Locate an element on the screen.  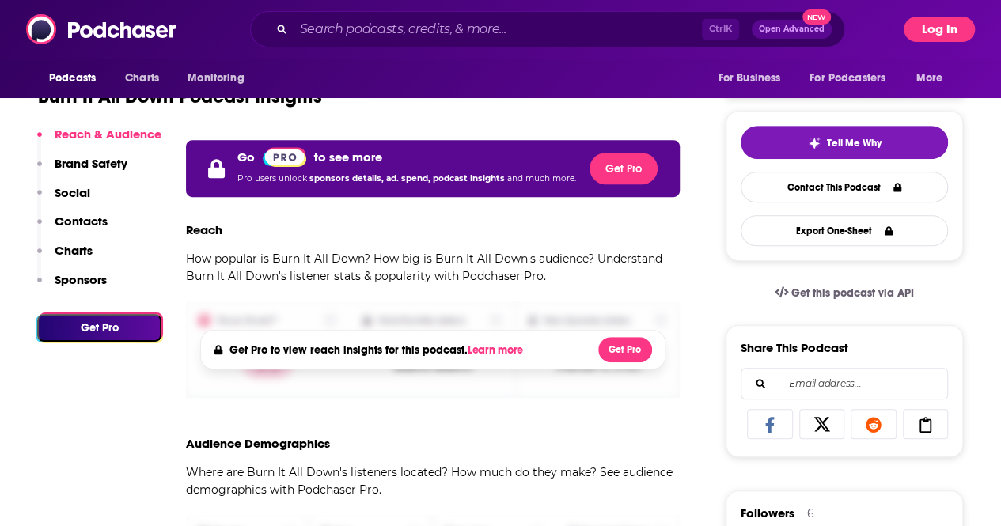
span: Charts is located at coordinates (142, 78).